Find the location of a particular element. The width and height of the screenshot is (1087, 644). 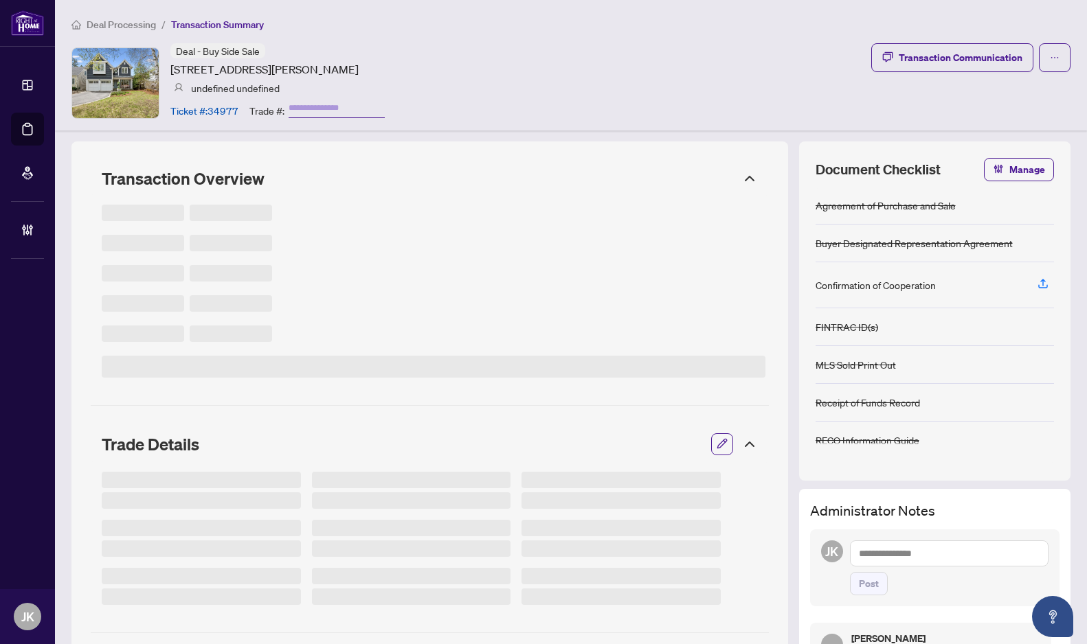

div: Transaction Communication is located at coordinates (960, 58).